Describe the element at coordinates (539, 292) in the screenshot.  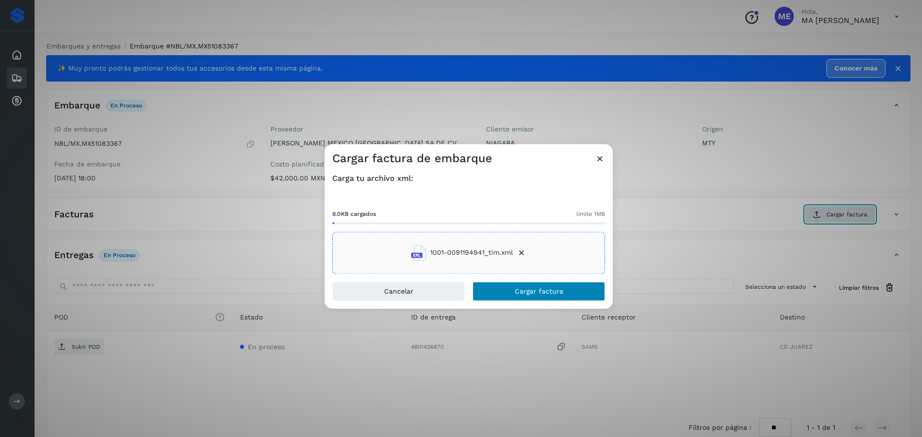
I see `span: Cargar factura` at that location.